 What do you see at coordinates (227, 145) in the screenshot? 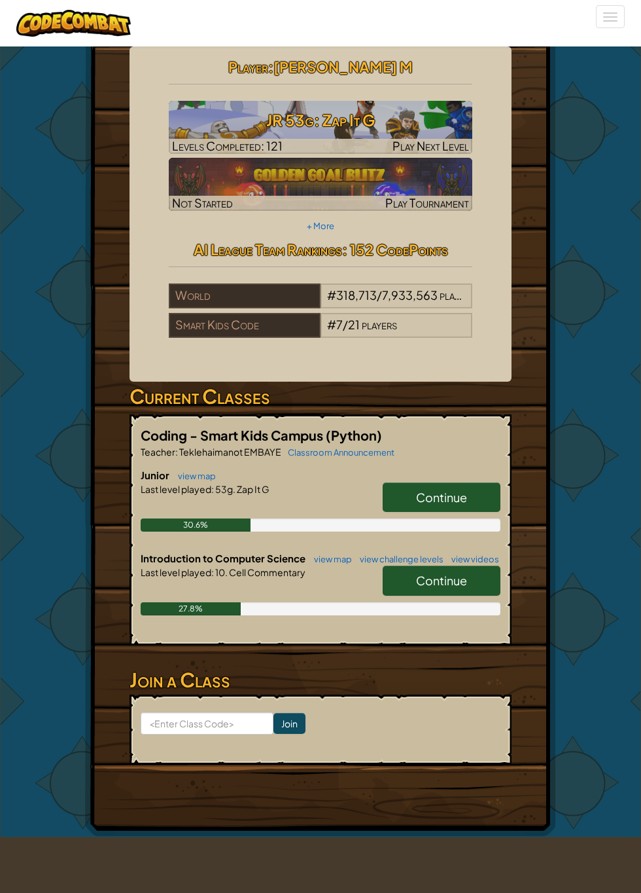
I see `span: Levels Completed: 121` at bounding box center [227, 145].